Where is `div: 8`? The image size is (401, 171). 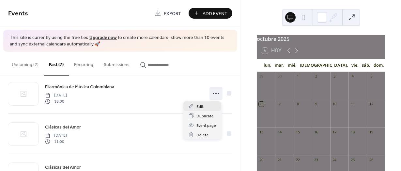
div: 8 is located at coordinates (298, 104).